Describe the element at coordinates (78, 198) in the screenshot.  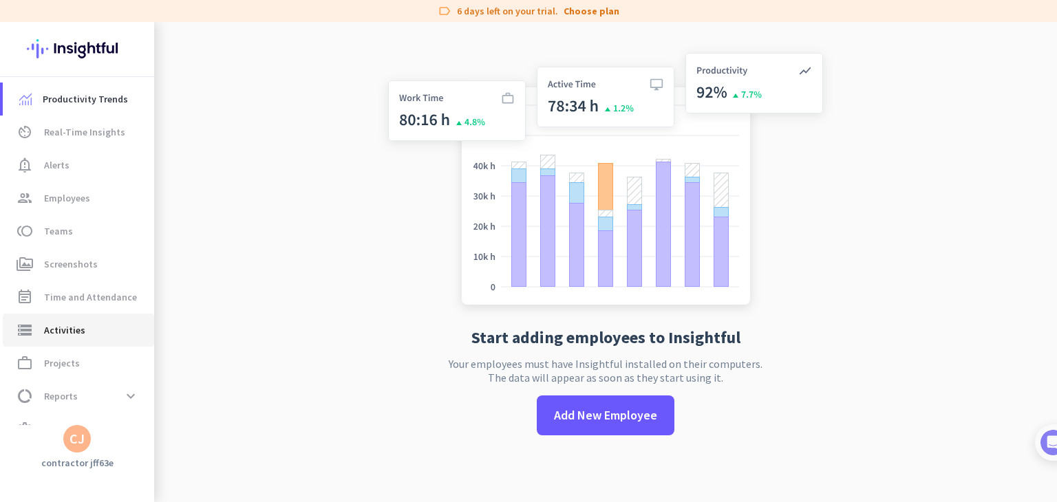
I see `a: groupEmployees` at that location.